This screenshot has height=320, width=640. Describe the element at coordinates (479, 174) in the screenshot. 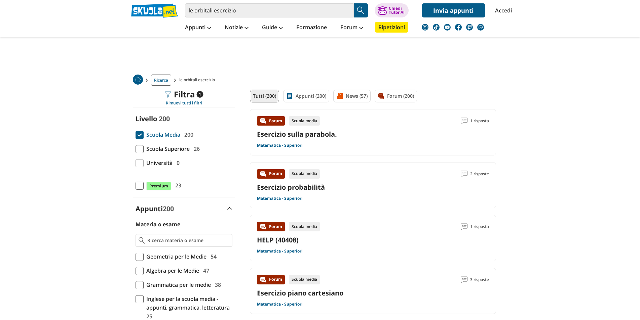

I see `span: 2 risposte` at that location.